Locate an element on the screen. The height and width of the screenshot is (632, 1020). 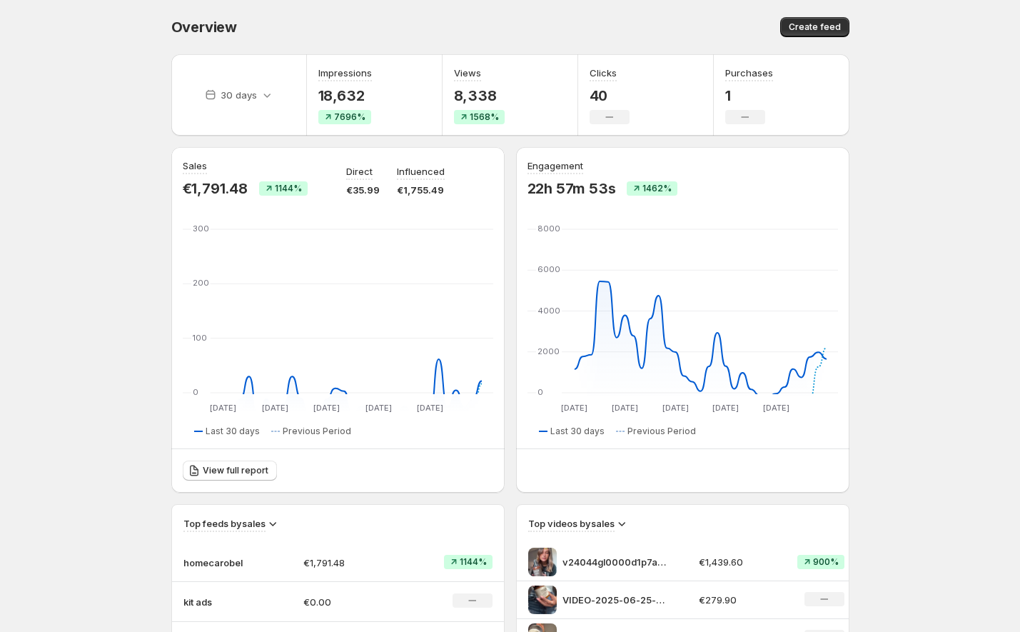
p: €1,755.49 is located at coordinates (420, 190).